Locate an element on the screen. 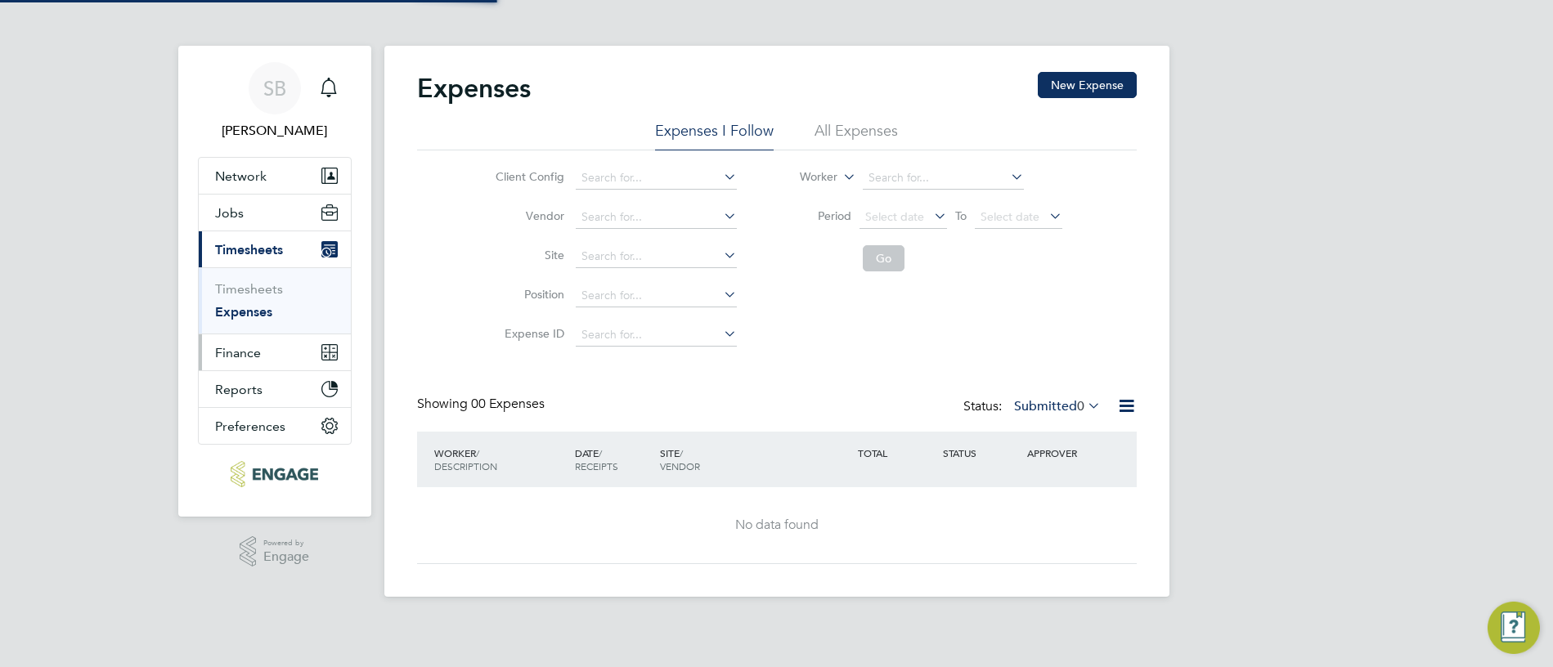  div: DATE is located at coordinates (613, 460).